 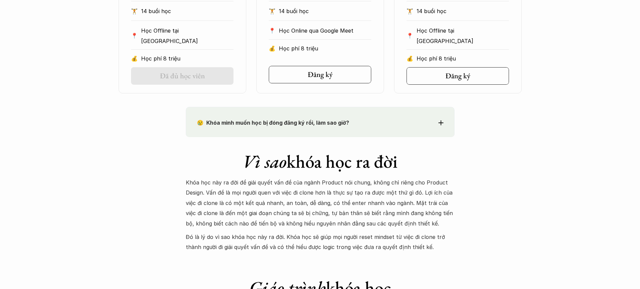 What do you see at coordinates (183, 76) in the screenshot?
I see `h5: Đã đủ học viên` at bounding box center [183, 76].